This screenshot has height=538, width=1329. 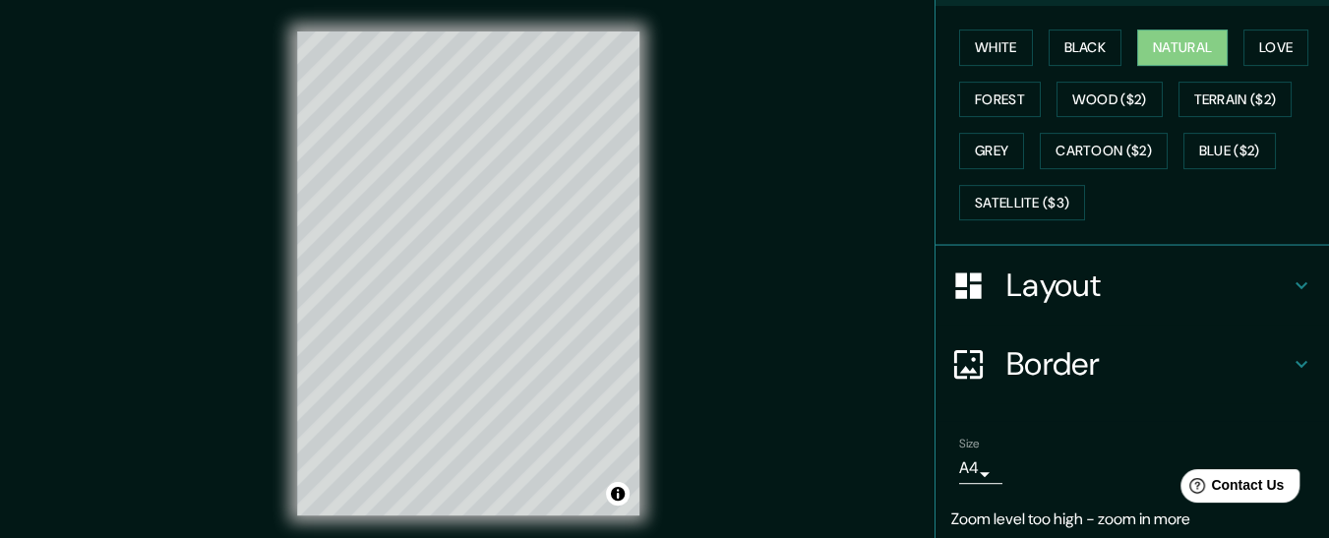 I want to click on p: Zoom level too high - zoom in more, so click(x=1132, y=519).